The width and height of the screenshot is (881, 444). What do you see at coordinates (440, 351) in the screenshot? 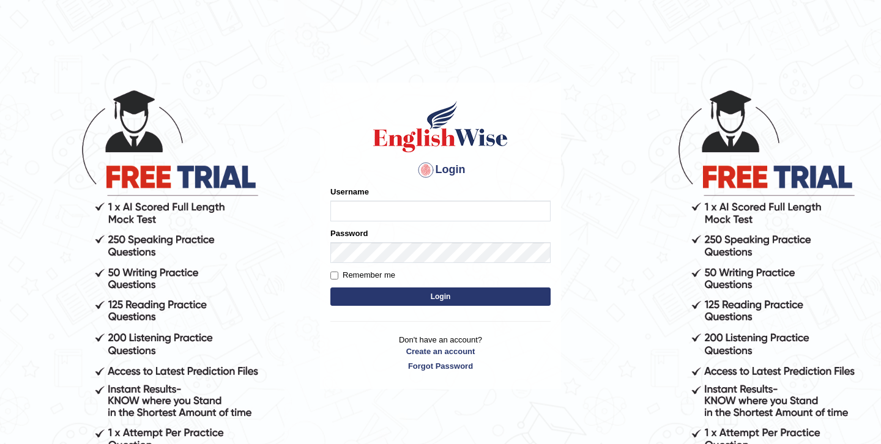
I see `a: Create an account` at bounding box center [440, 351].